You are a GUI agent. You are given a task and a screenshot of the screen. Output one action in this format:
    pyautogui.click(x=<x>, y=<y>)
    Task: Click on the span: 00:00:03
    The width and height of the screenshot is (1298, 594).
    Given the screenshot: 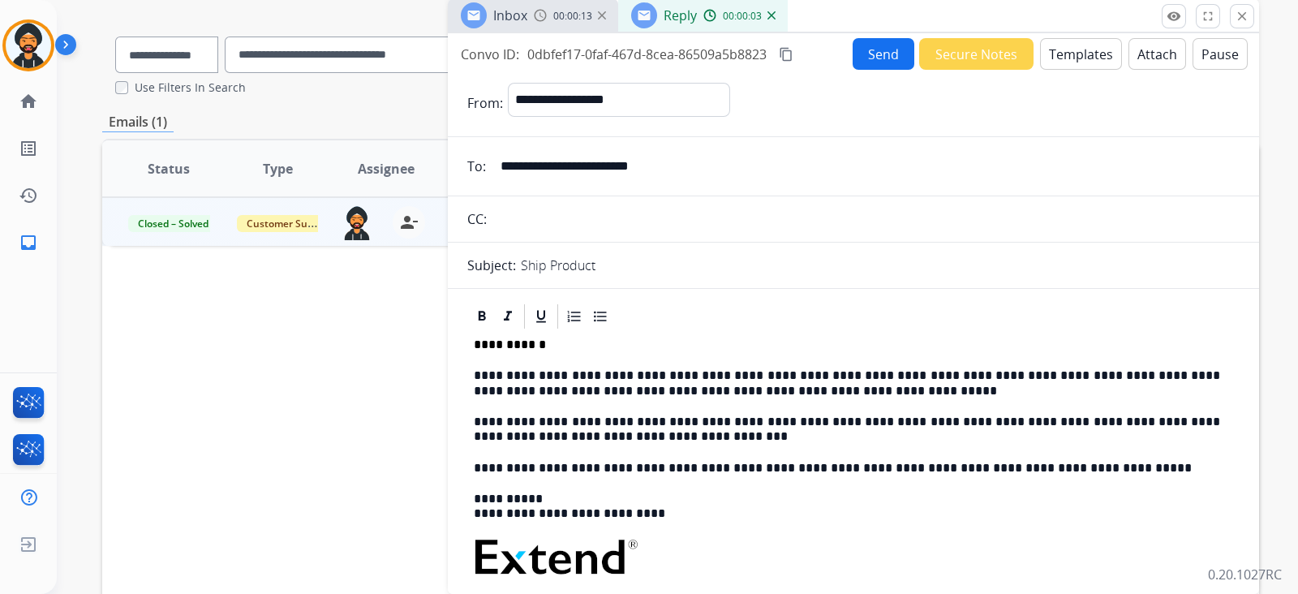 What is the action you would take?
    pyautogui.click(x=743, y=16)
    